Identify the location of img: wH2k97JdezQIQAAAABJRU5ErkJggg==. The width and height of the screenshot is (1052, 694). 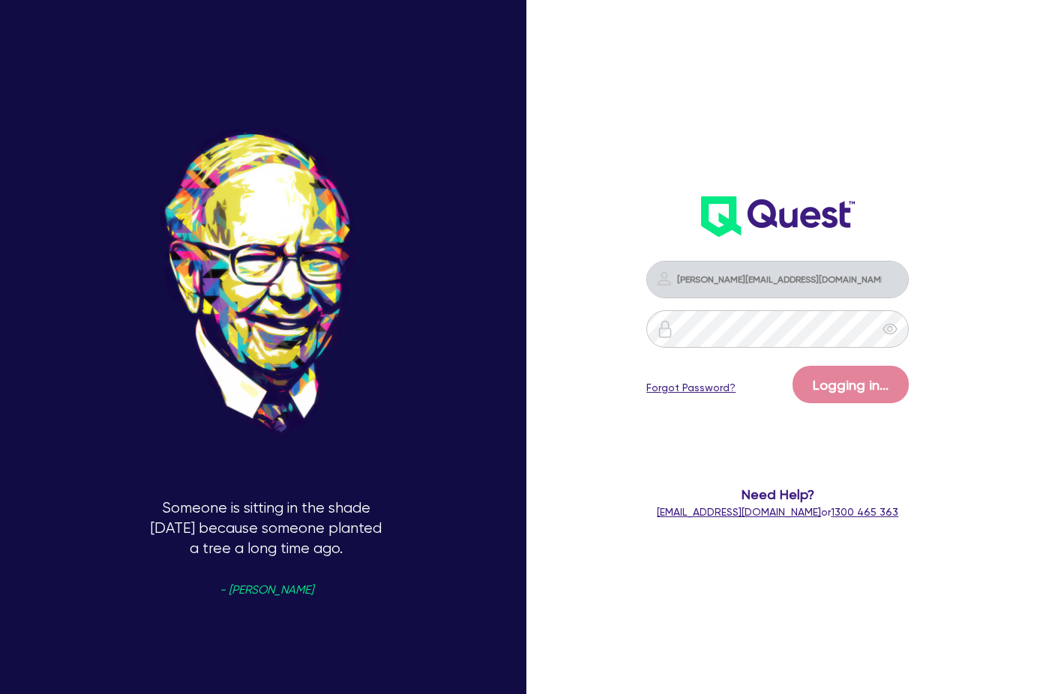
(777, 217).